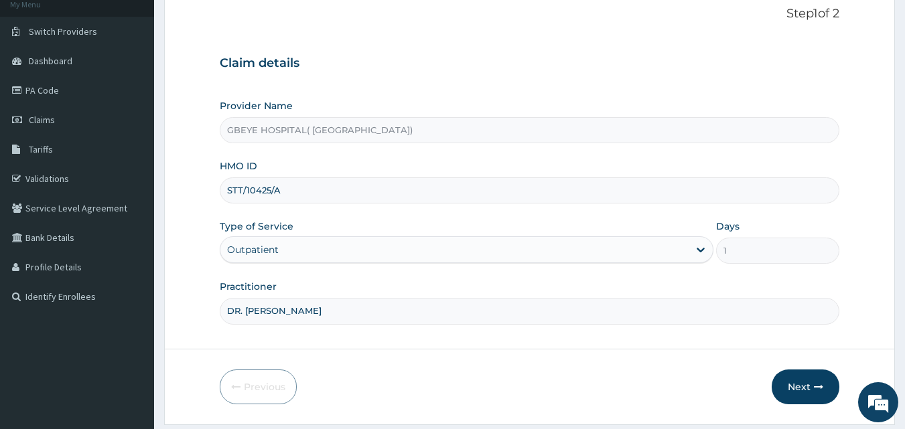  I want to click on input: Enter Name, so click(530, 311).